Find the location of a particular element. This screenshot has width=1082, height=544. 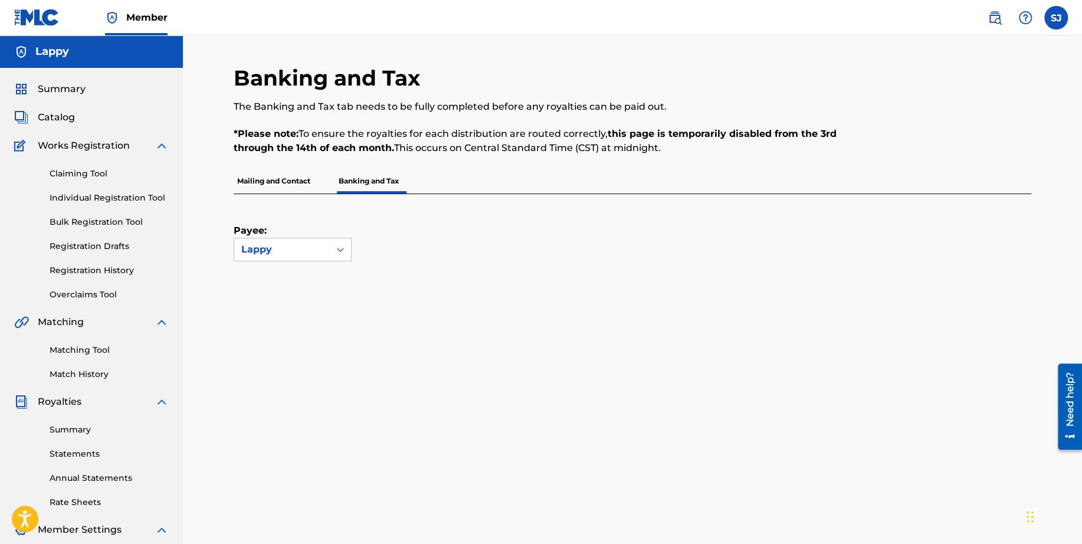

img: Member Settings is located at coordinates (21, 530).